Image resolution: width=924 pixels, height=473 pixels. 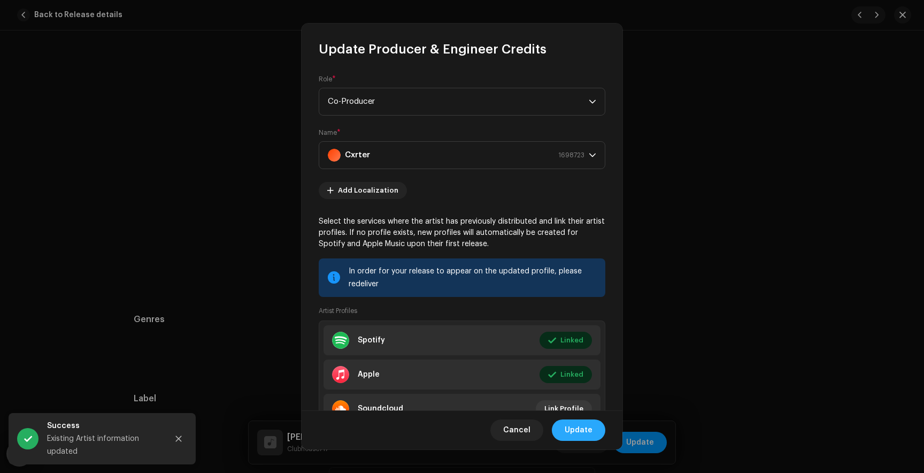 What do you see at coordinates (368, 374) in the screenshot?
I see `div: Apple` at bounding box center [368, 374].